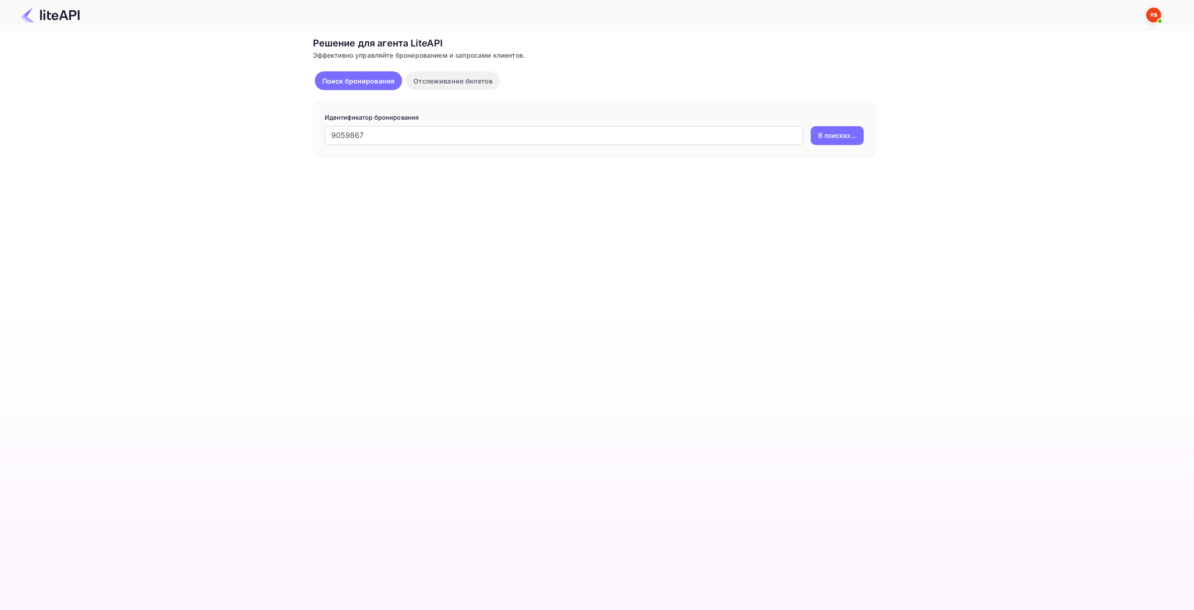 This screenshot has height=610, width=1194. What do you see at coordinates (453, 81) in the screenshot?
I see `ya-tr-span: Отслеживание билетов` at bounding box center [453, 81].